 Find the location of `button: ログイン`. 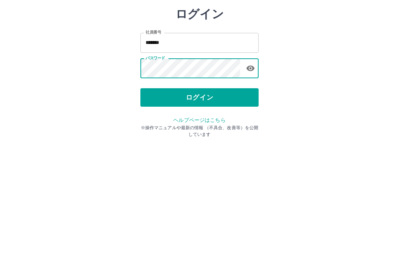

button: ログイン is located at coordinates (200, 137).